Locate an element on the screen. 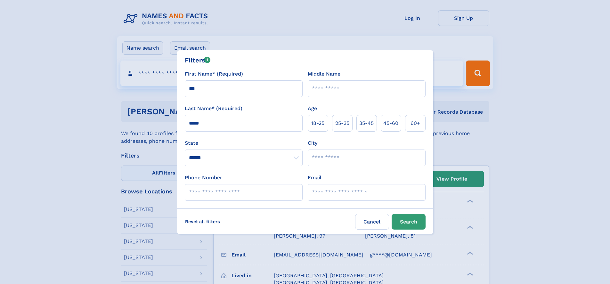 This screenshot has height=284, width=610. label: City is located at coordinates (312, 143).